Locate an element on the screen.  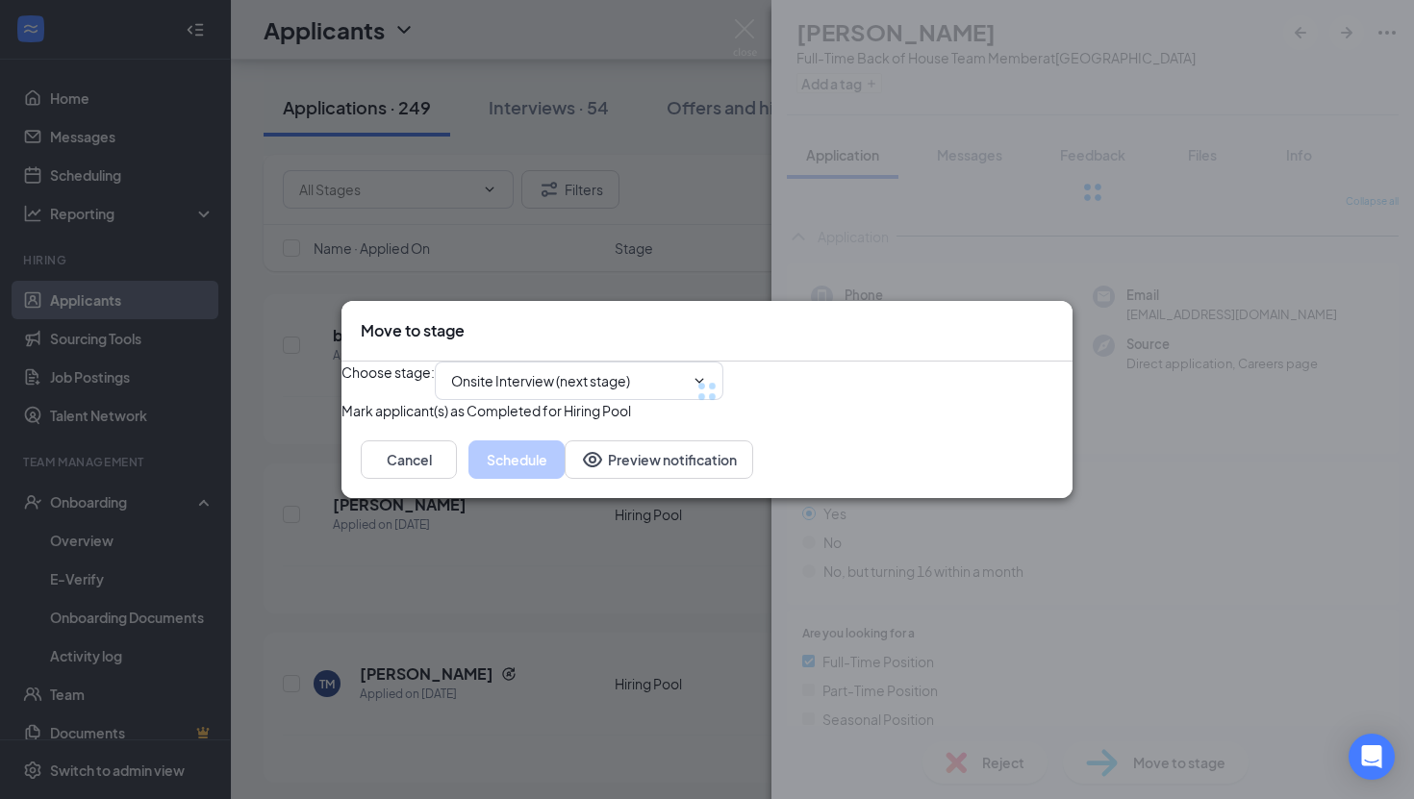
button: Schedule is located at coordinates (517, 460).